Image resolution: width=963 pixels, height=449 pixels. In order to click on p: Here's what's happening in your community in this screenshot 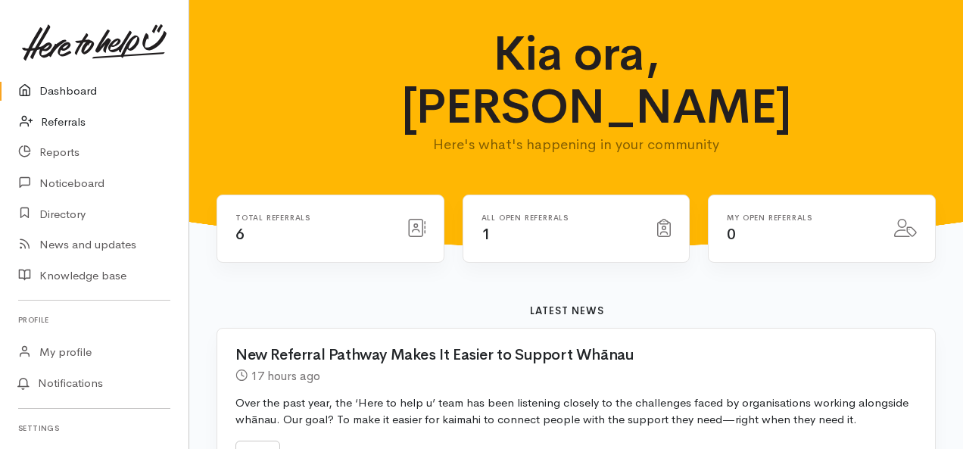, I will do `click(576, 145)`.